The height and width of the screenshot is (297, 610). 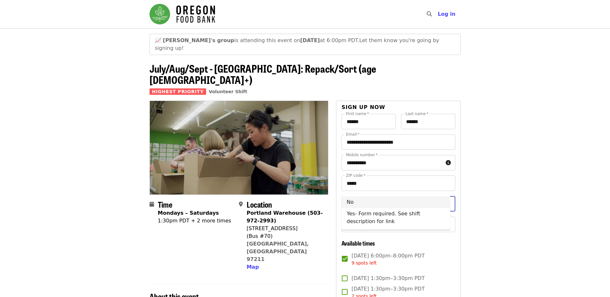 What do you see at coordinates (152, 204) in the screenshot?
I see `i: calendar icon` at bounding box center [152, 204].